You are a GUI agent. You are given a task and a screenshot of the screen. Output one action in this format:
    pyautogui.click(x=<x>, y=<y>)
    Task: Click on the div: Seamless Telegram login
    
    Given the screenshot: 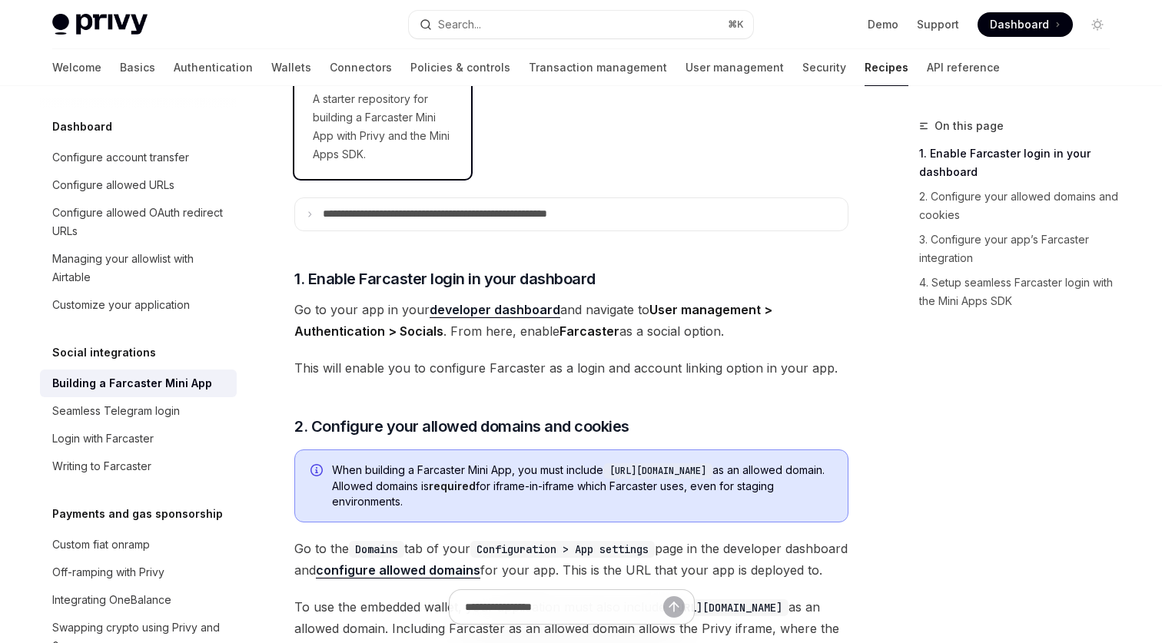 What is the action you would take?
    pyautogui.click(x=116, y=411)
    